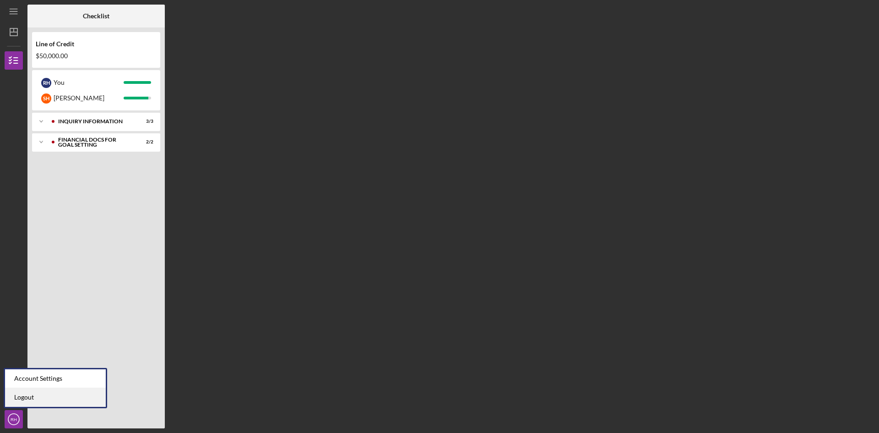  I want to click on div: $50,000.00, so click(96, 56).